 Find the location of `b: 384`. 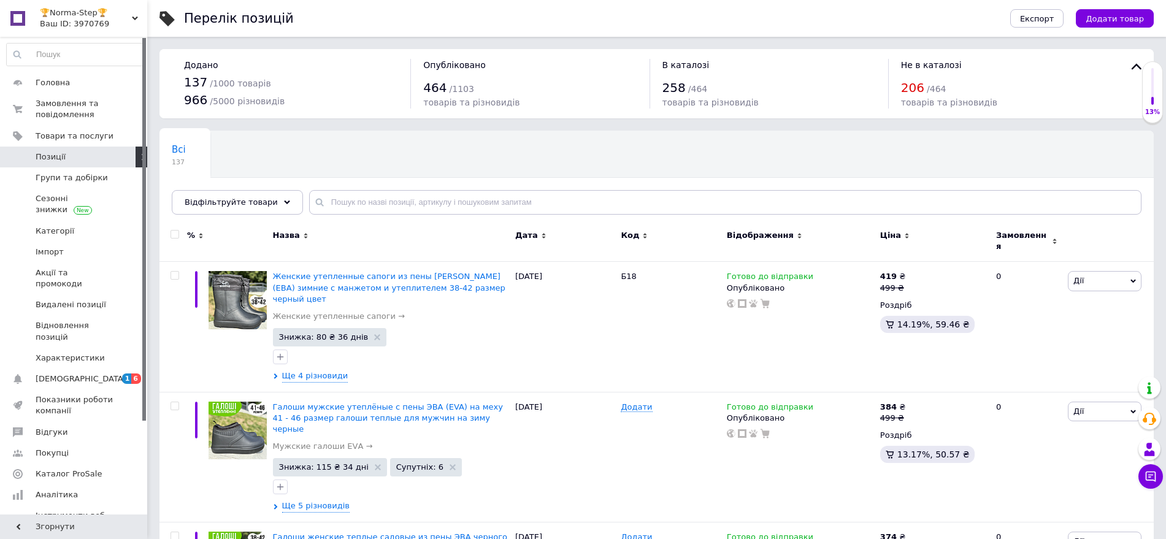

b: 384 is located at coordinates (888, 407).